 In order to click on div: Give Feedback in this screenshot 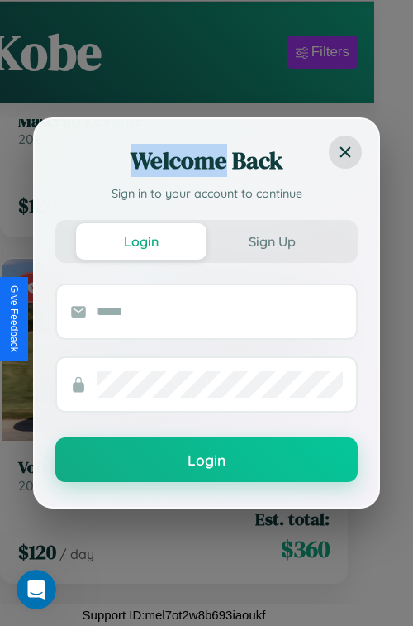, I will do `click(14, 318)`.